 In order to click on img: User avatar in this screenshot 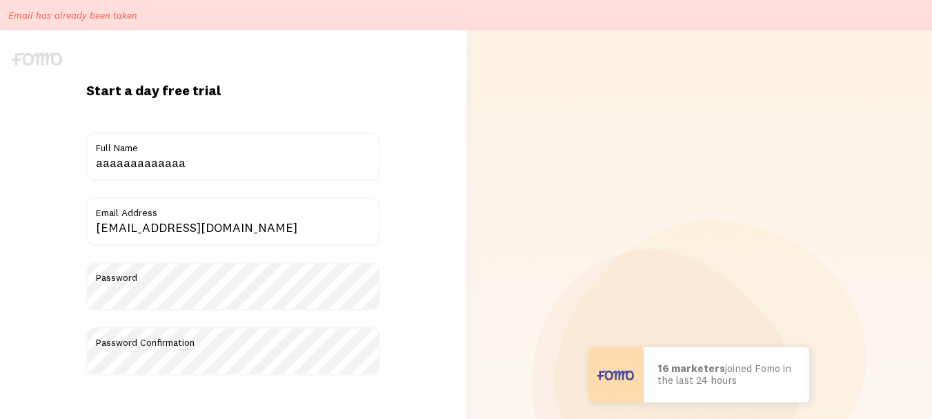, I will do `click(616, 375)`.